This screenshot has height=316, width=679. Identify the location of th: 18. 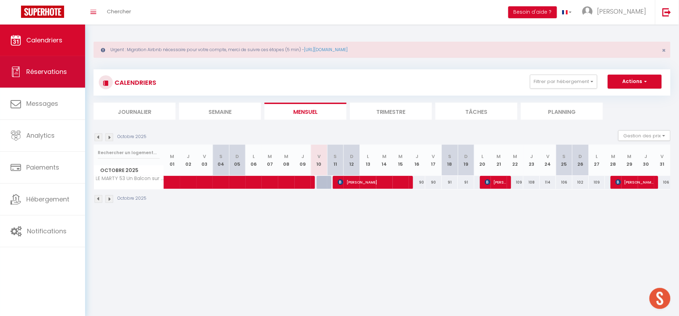
(450, 160).